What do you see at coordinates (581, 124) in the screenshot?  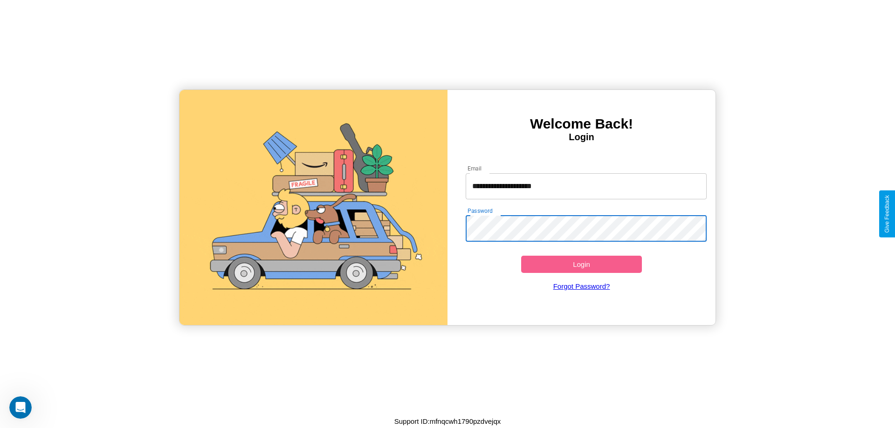 I see `h3: Welcome Back!` at bounding box center [581, 124].